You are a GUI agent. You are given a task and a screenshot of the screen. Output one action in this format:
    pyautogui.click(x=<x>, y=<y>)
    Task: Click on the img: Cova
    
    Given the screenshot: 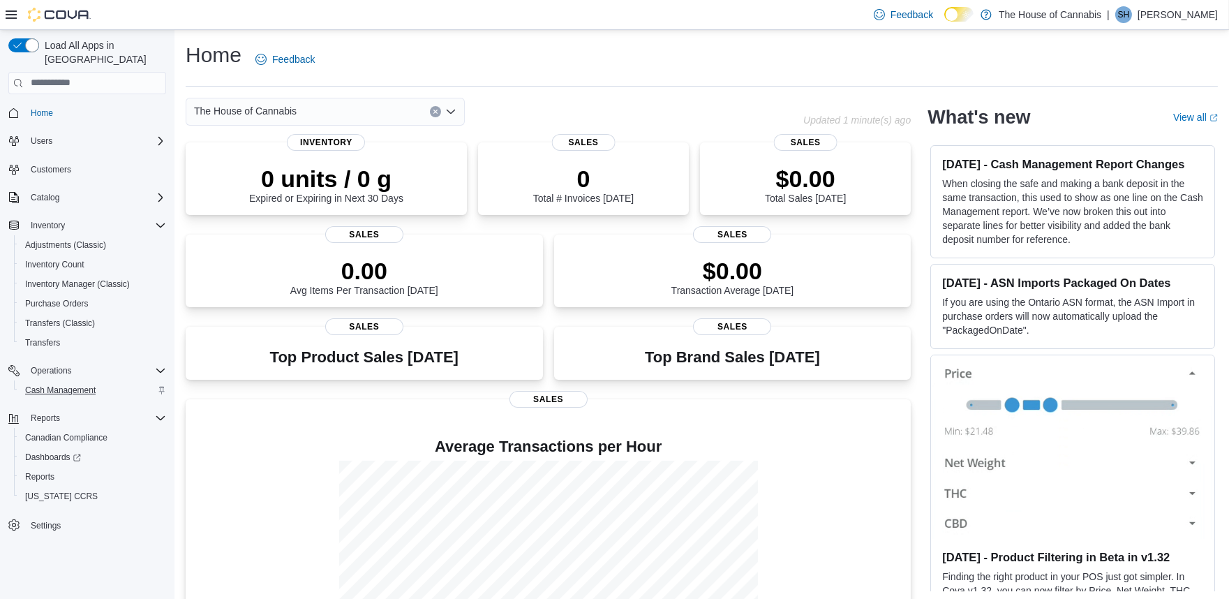 What is the action you would take?
    pyautogui.click(x=59, y=15)
    